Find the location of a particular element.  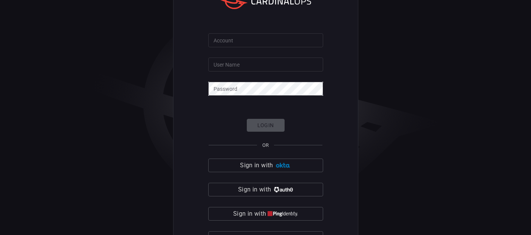

span: OR is located at coordinates (265, 145).